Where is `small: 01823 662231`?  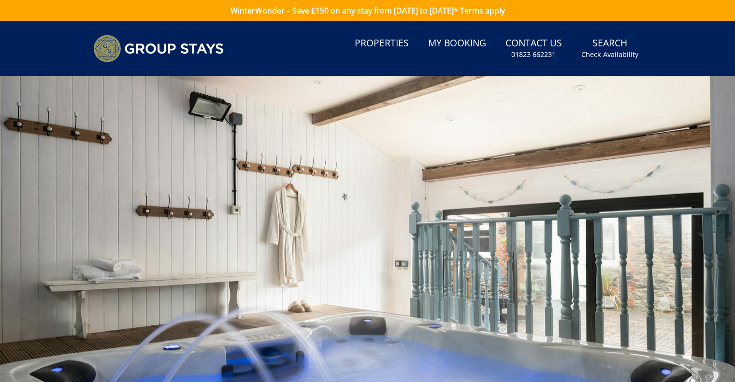 small: 01823 662231 is located at coordinates (534, 55).